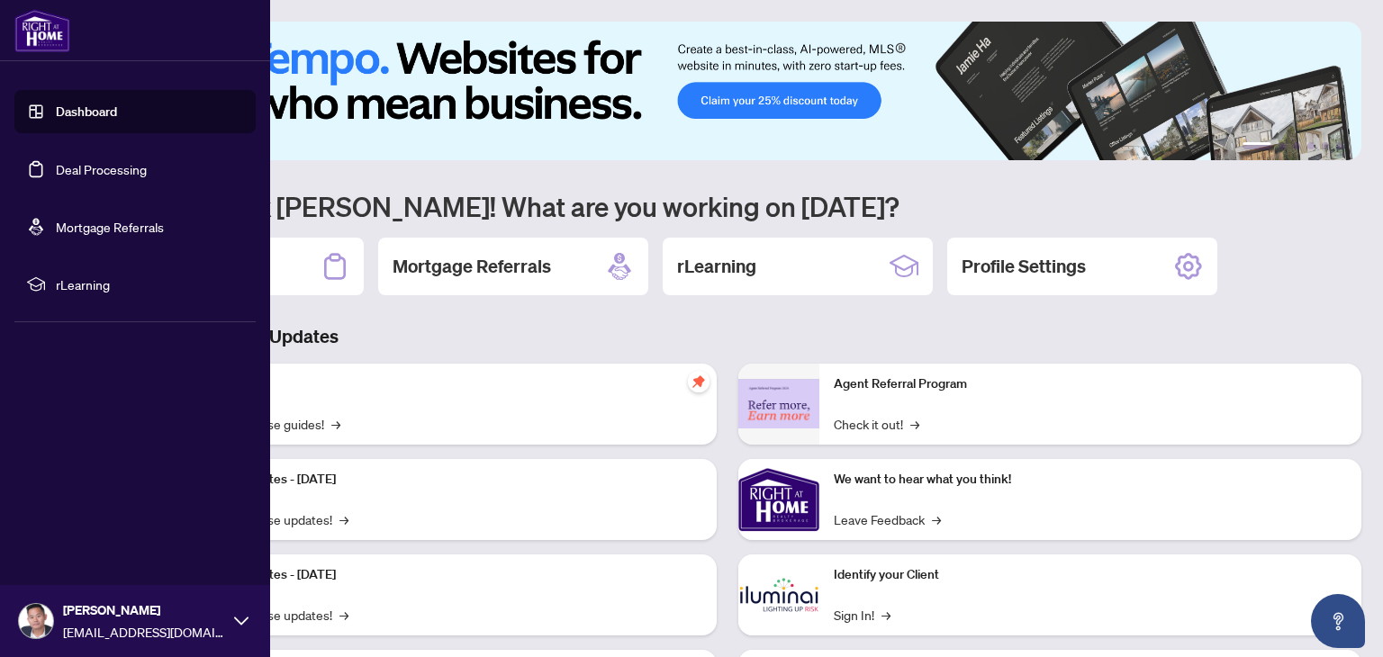 Image resolution: width=1383 pixels, height=657 pixels. Describe the element at coordinates (101, 169) in the screenshot. I see `a: Deal Processing` at that location.